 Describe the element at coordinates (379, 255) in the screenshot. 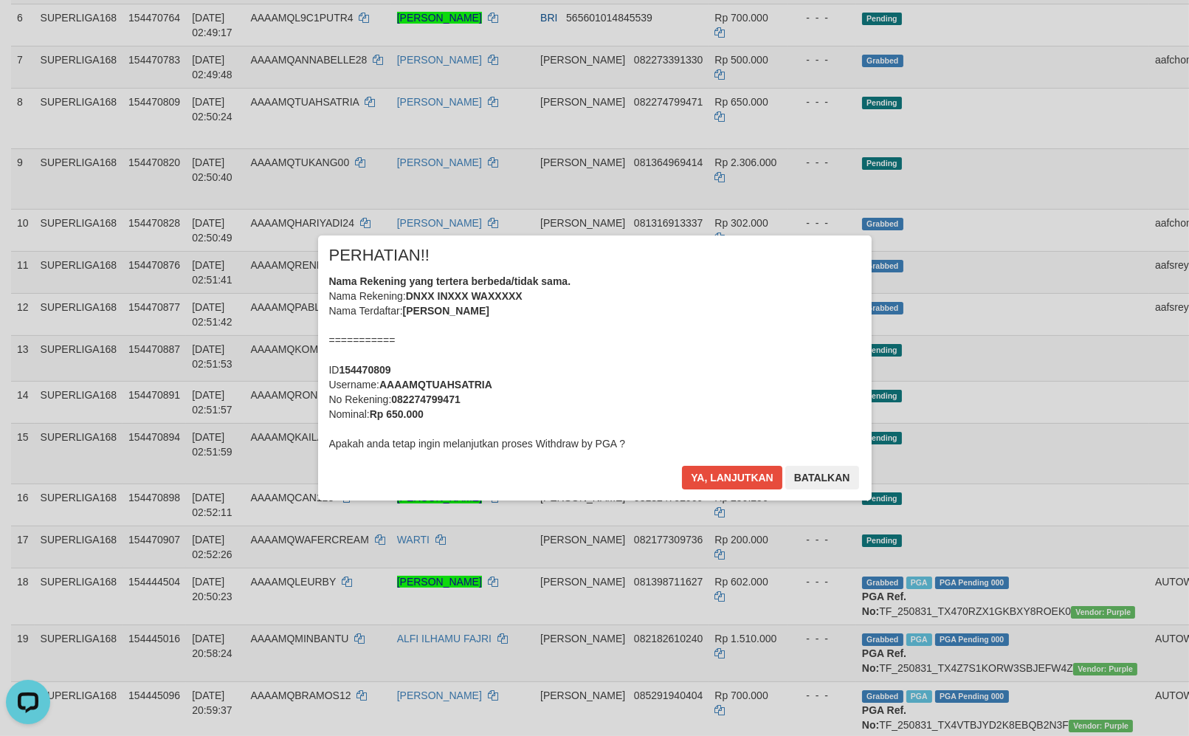

I see `span: PERHATIAN!!` at that location.